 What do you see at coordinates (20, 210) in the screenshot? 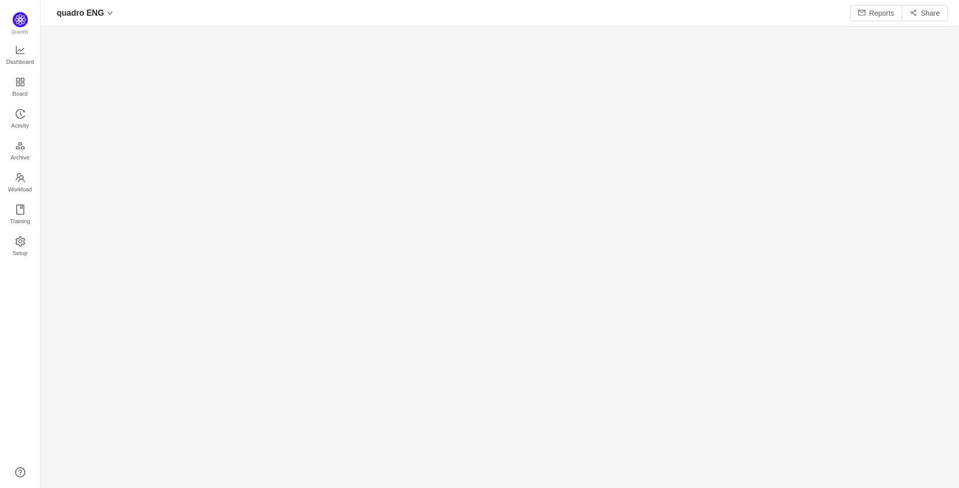
I see `i: icon: book` at bounding box center [20, 210].